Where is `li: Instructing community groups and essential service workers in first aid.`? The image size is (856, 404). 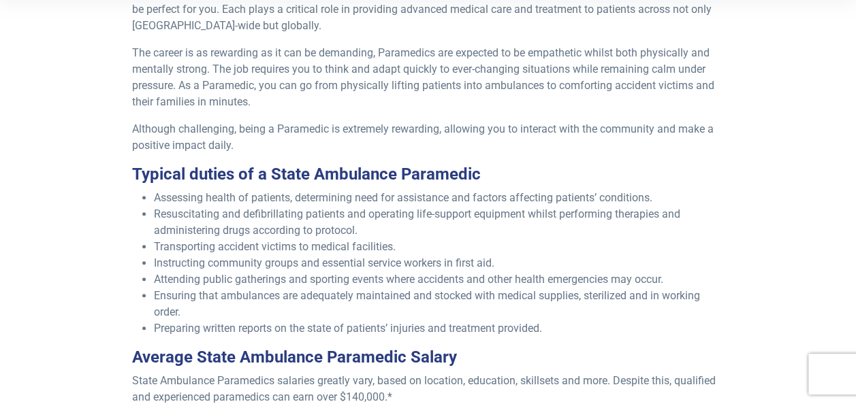 li: Instructing community groups and essential service workers in first aid. is located at coordinates (438, 263).